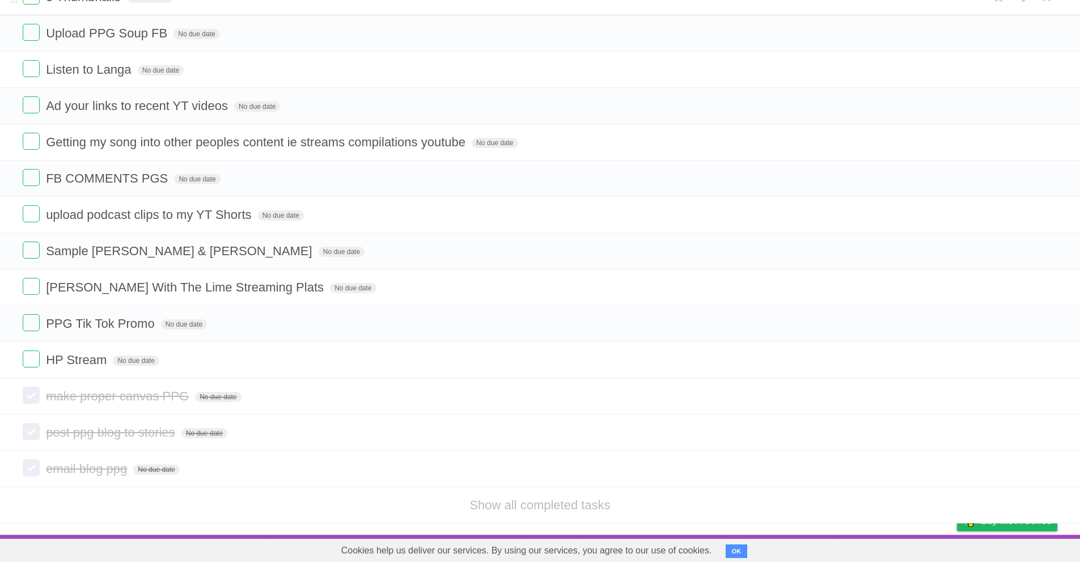 Image resolution: width=1080 pixels, height=562 pixels. Describe the element at coordinates (138, 105) in the screenshot. I see `span: Ad your links to recent YT videos` at that location.